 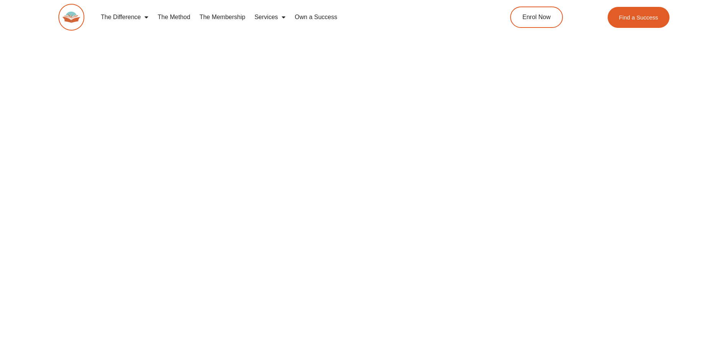 What do you see at coordinates (537, 17) in the screenshot?
I see `span: Enrol Now` at bounding box center [537, 17].